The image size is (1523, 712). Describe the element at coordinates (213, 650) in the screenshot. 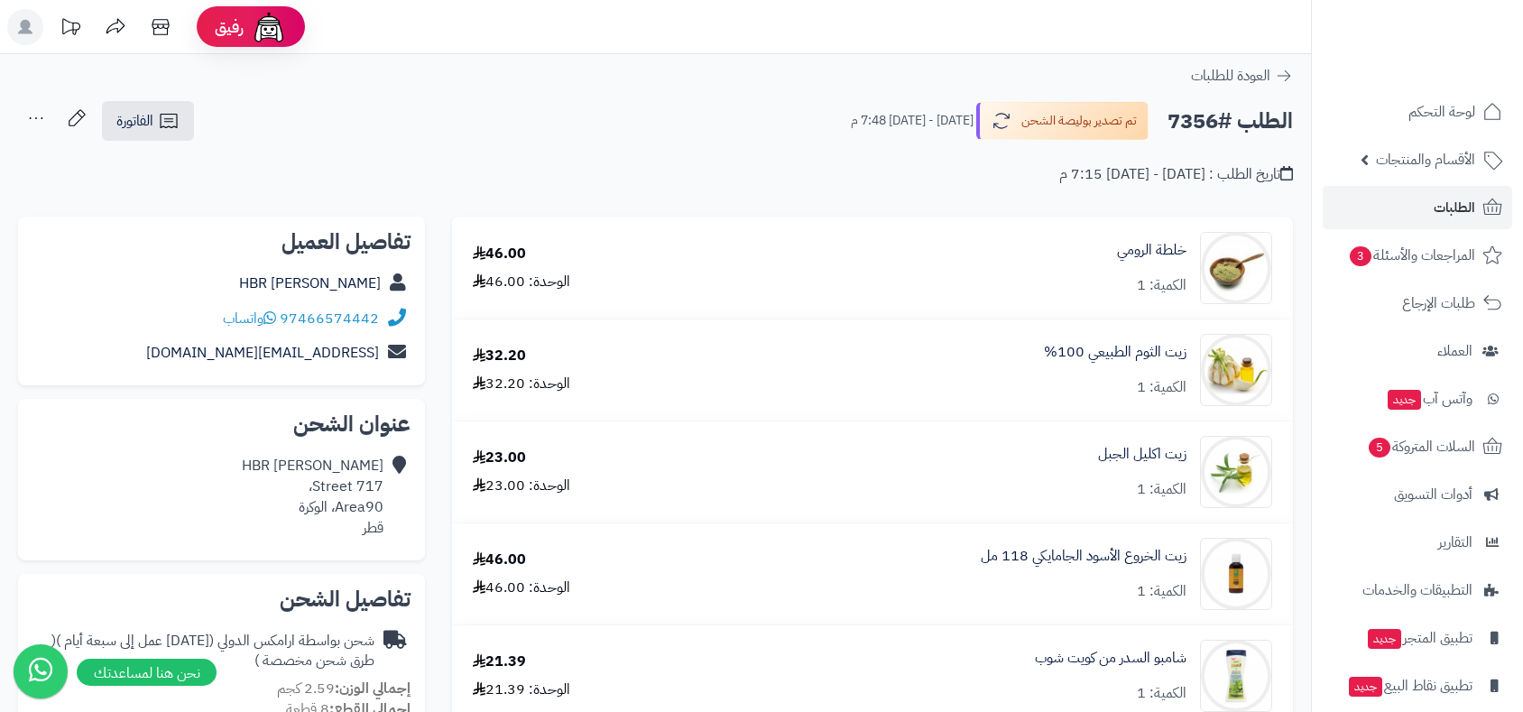

I see `span: ( طرق شحن مخصصة )` at that location.